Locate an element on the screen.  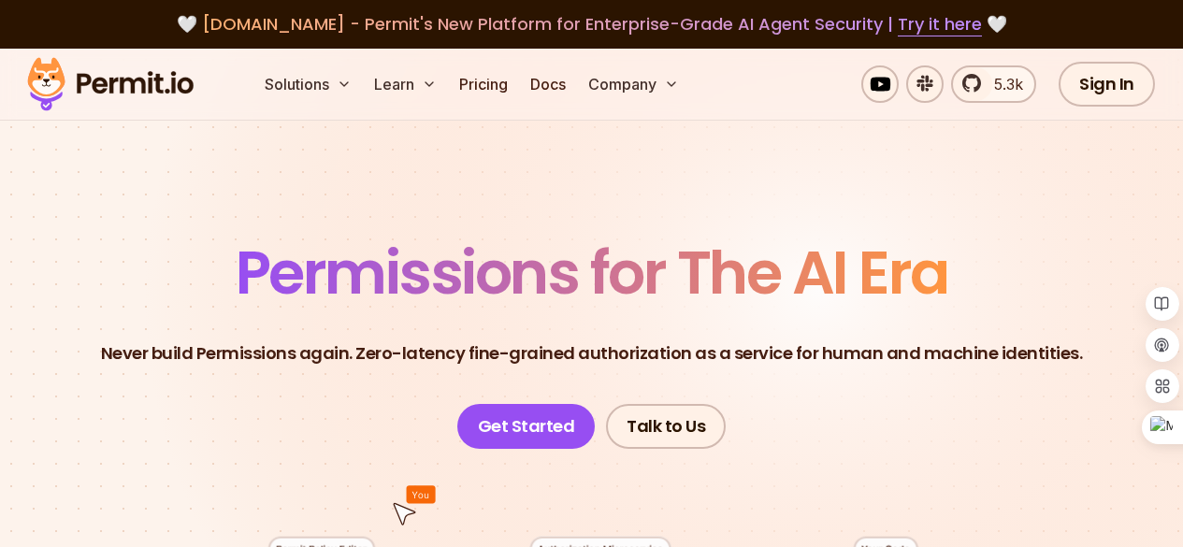
button: Learn is located at coordinates (405, 84).